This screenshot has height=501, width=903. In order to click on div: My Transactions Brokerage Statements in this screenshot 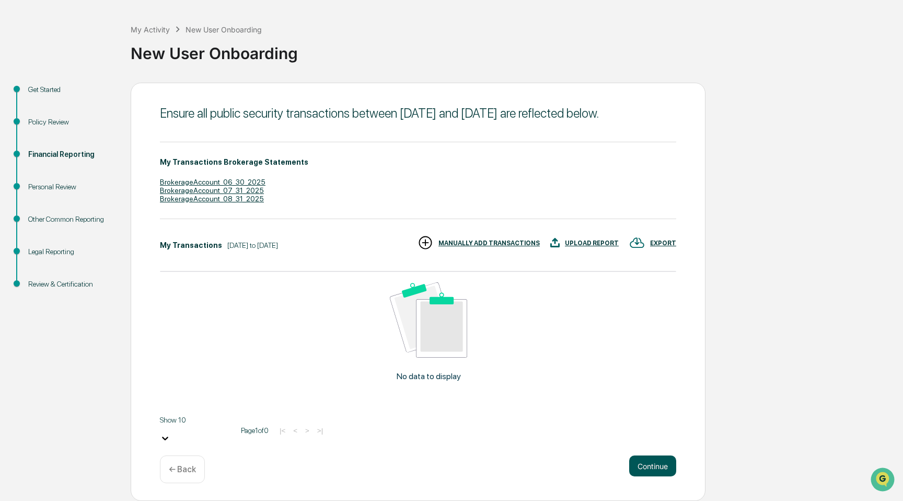, I will do `click(234, 162)`.